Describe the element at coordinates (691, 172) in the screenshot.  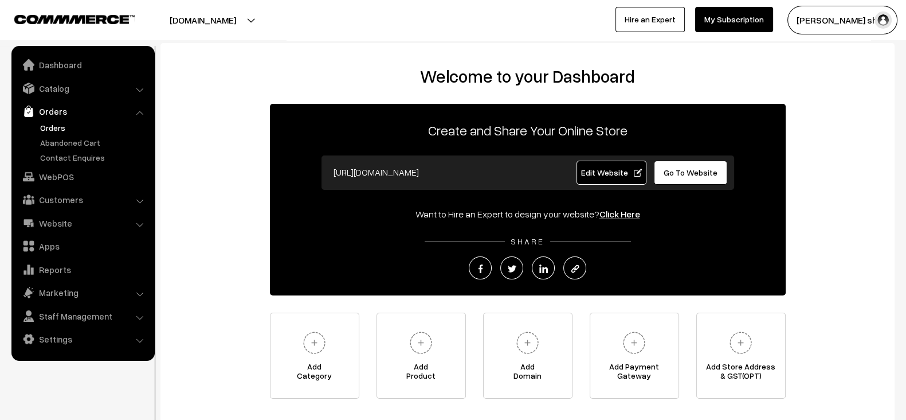
I see `span: Go To Website` at that location.